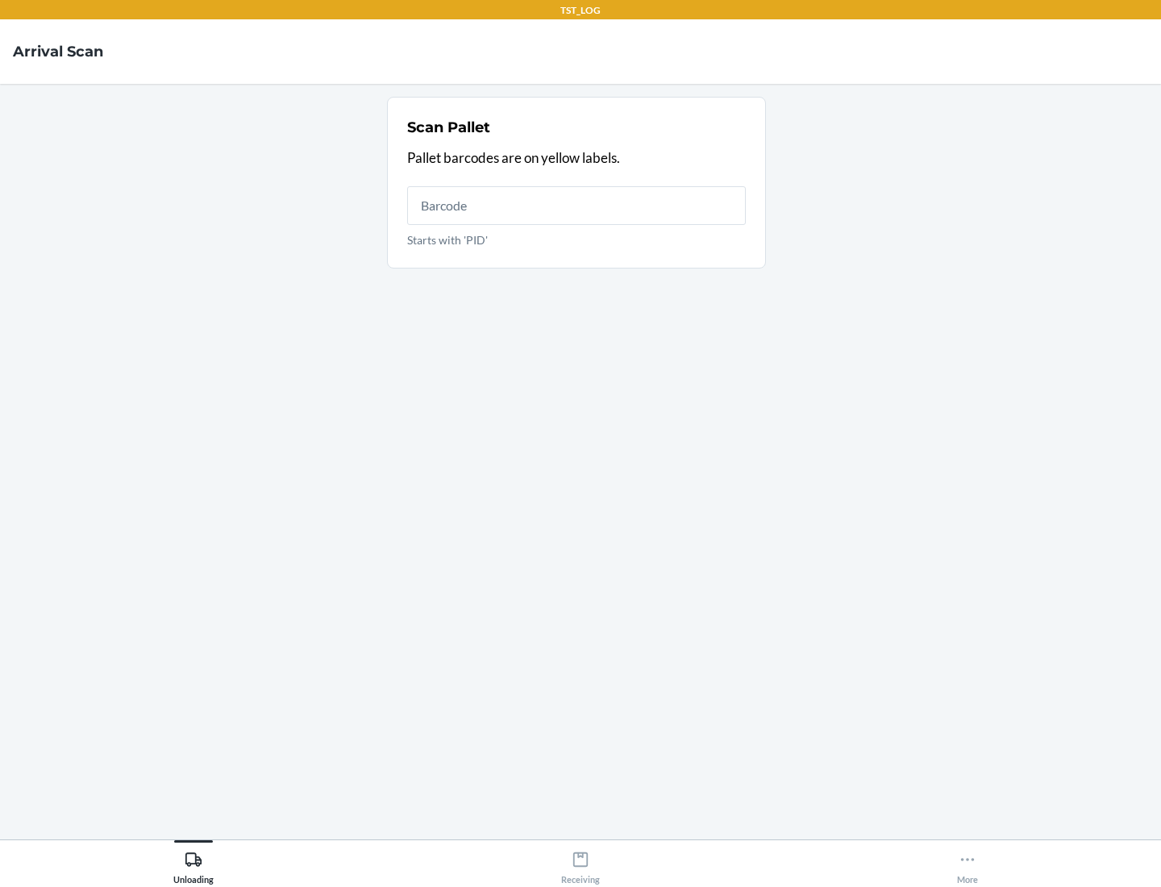 The image size is (1161, 887). I want to click on p: Starts with 'PID', so click(576, 239).